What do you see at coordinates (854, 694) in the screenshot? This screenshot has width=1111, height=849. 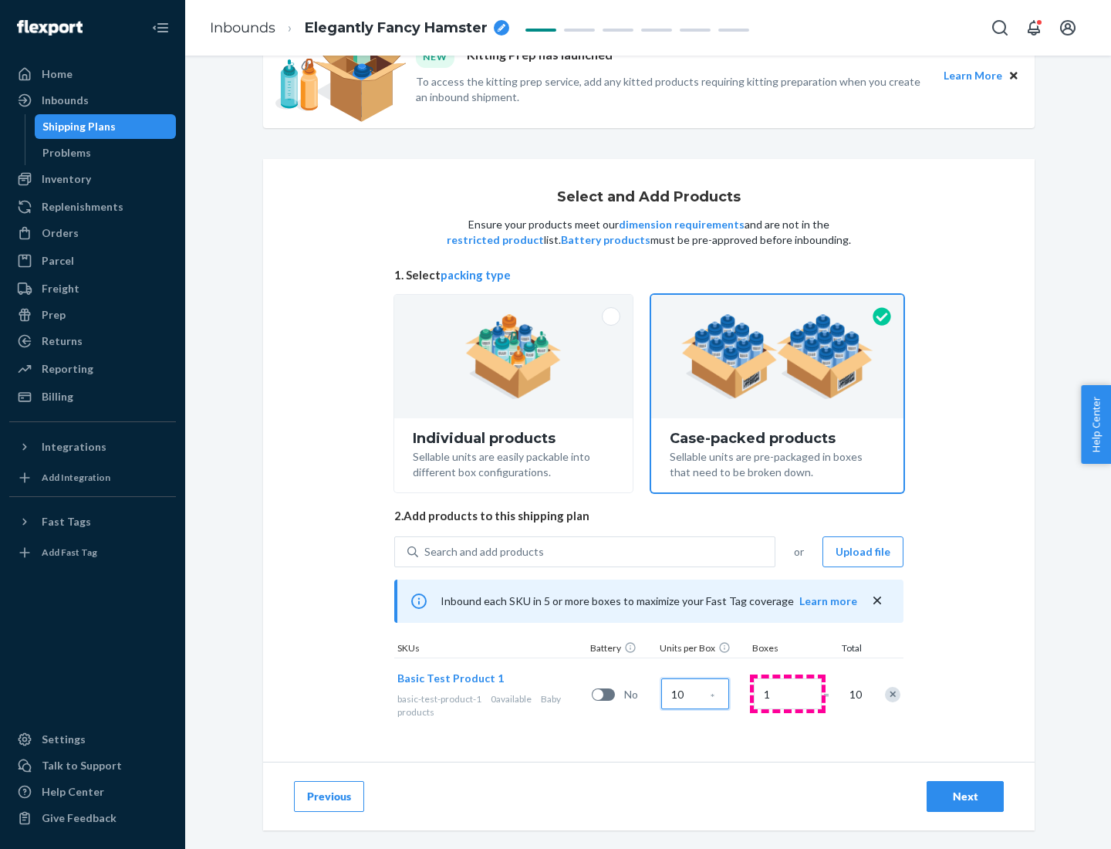 I see `span: 10` at bounding box center [854, 694].